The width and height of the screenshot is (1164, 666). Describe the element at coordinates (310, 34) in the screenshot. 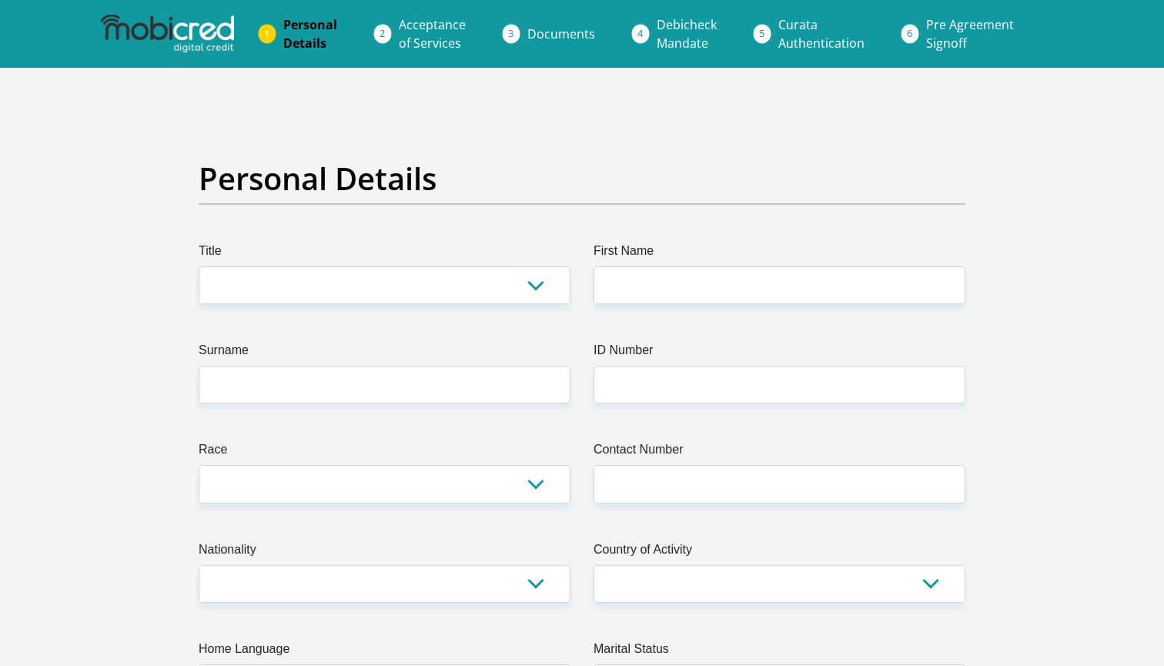

I see `a: PersonalDetails` at that location.